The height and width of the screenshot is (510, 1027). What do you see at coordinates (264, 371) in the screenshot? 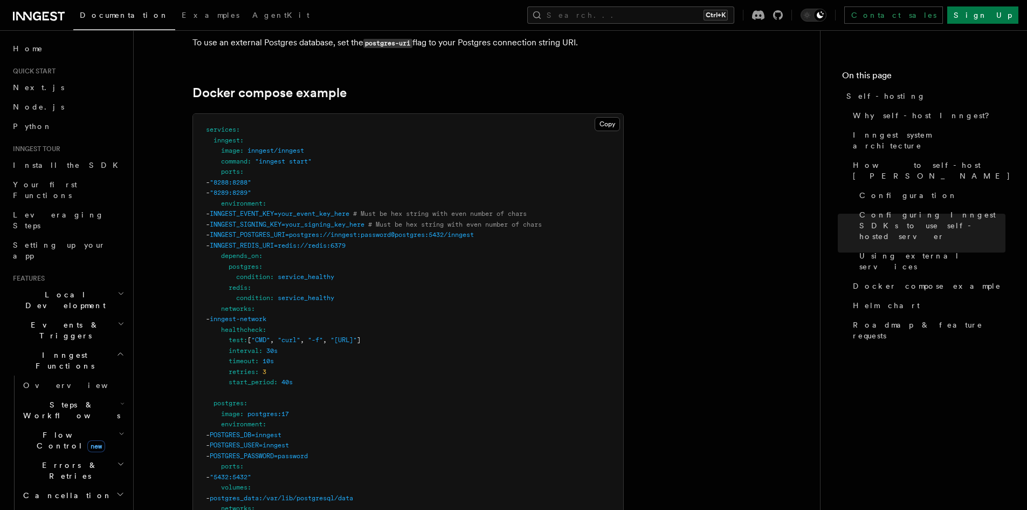
I see `span: 3` at bounding box center [264, 371].